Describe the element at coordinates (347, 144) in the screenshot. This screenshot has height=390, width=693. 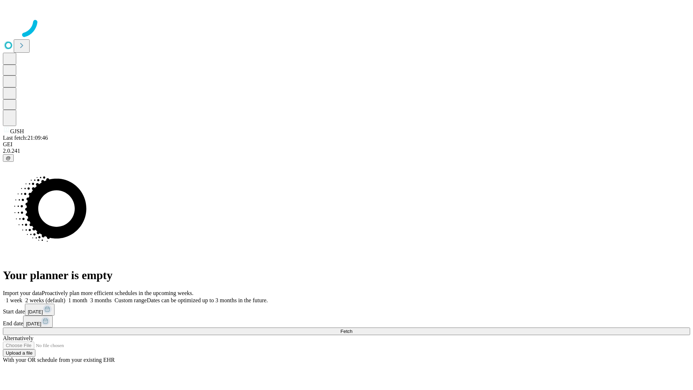
I see `div: GEI` at that location.